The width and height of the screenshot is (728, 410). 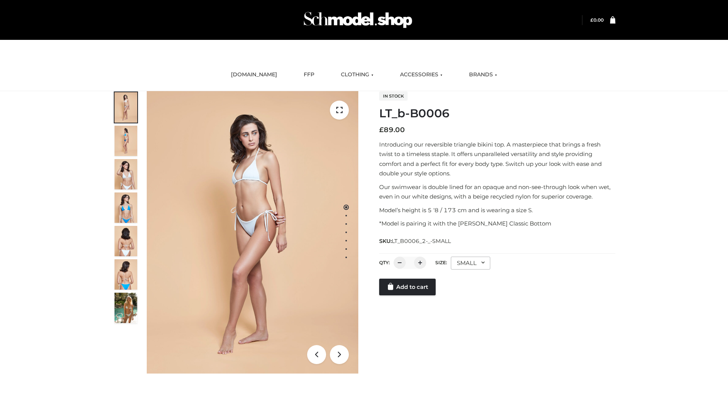 What do you see at coordinates (126, 241) in the screenshot?
I see `img: ArielClassicBikiniTop_CloudNine_AzureSky_OW114ECO_7-scaled.jpg` at bounding box center [126, 241].